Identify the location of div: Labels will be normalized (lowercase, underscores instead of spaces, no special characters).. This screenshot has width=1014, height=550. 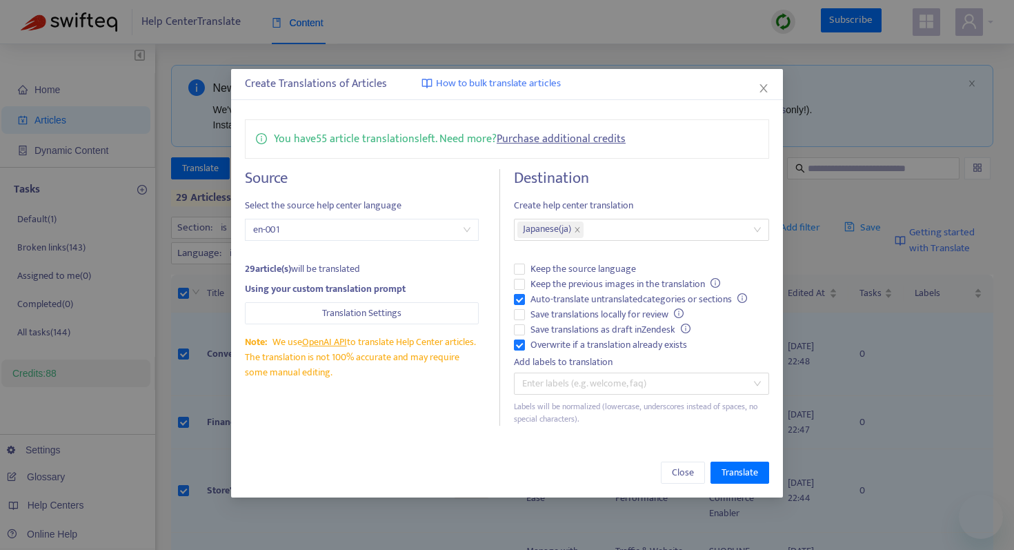
(642, 413).